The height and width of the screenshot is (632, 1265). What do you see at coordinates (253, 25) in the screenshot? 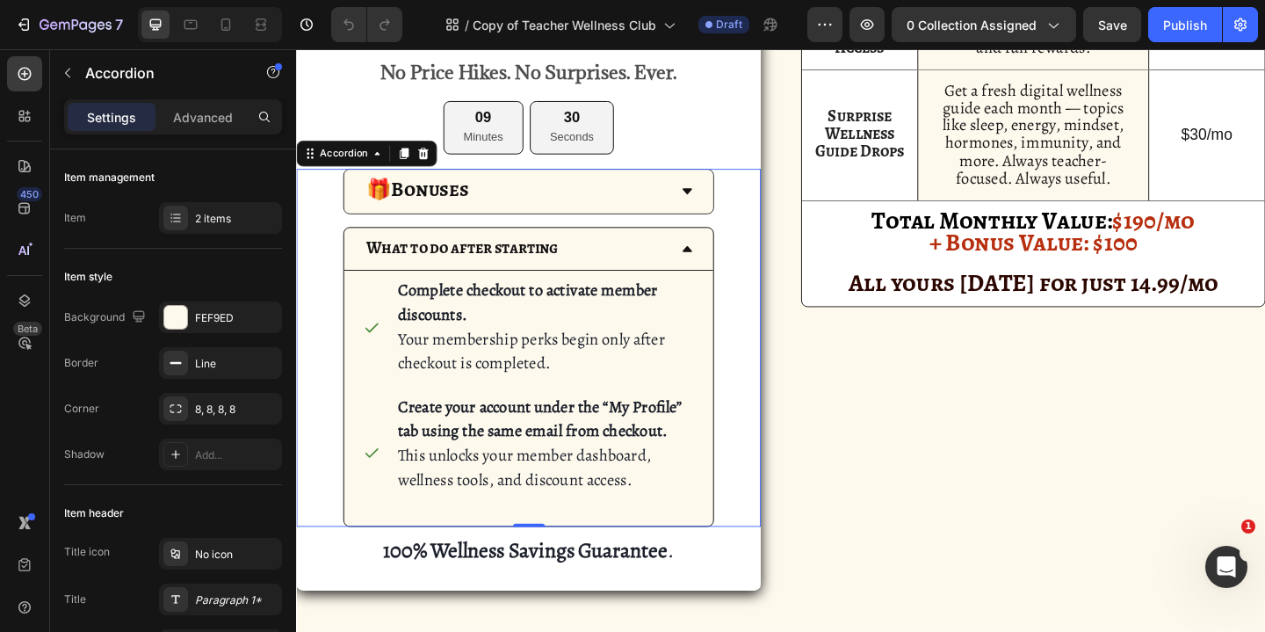
I see `strong: No Price Hikes. No Surprises. Ever.` at bounding box center [253, 25].